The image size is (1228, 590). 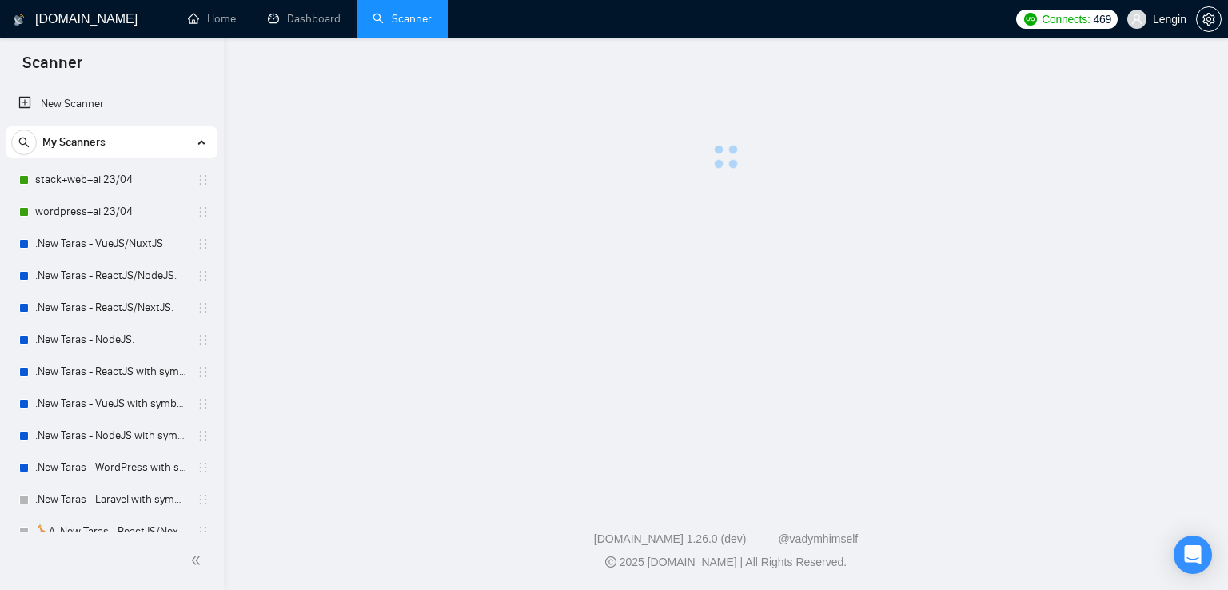 What do you see at coordinates (111, 340) in the screenshot?
I see `a: .New Taras - NodeJS.` at bounding box center [111, 340].